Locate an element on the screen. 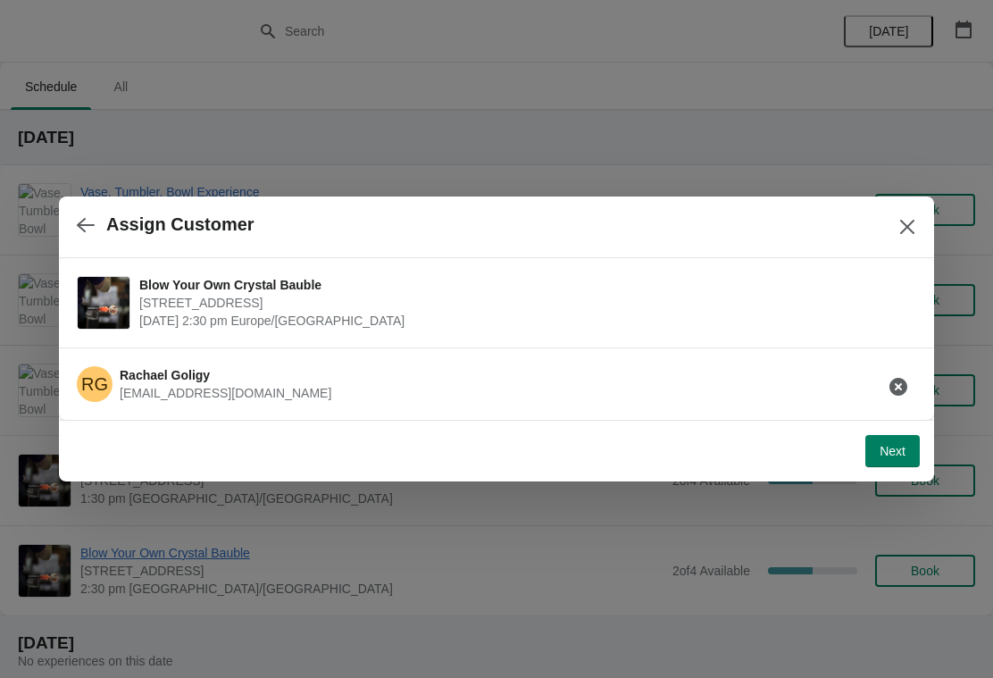 This screenshot has height=678, width=993. span: Rachael Goligy is located at coordinates (164, 375).